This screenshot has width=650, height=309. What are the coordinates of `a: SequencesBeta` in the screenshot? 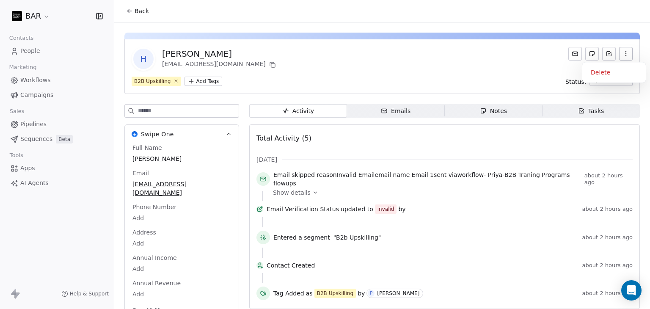 It's located at (57, 139).